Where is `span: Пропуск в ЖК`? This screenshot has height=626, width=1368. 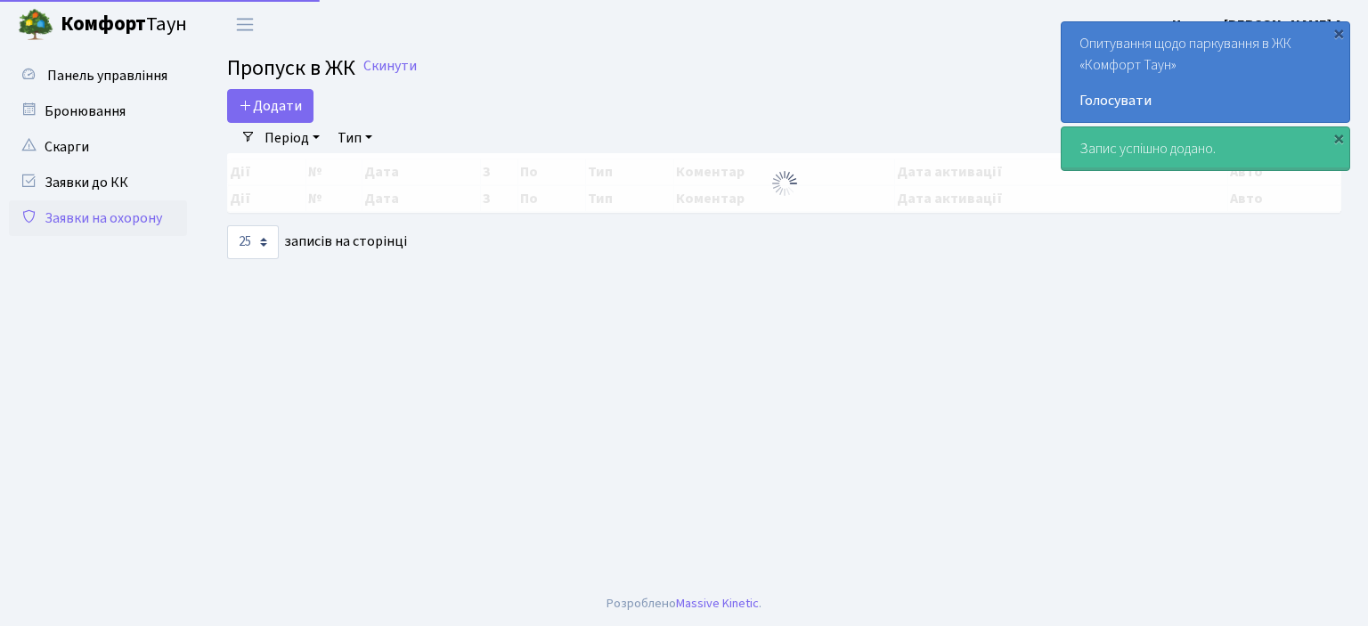 span: Пропуск в ЖК is located at coordinates (291, 68).